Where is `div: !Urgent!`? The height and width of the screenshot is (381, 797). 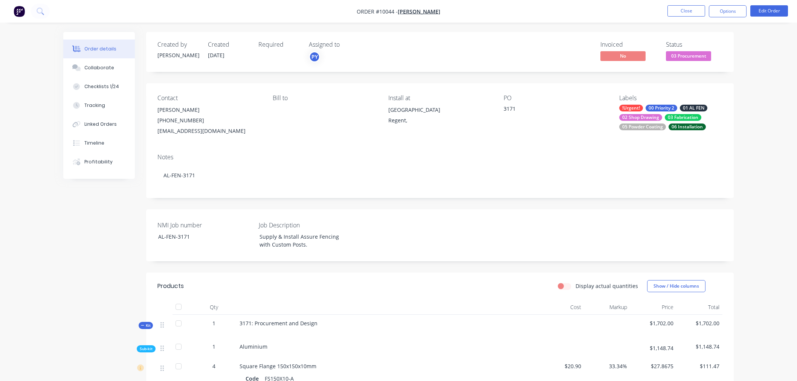 div: !Urgent! is located at coordinates (631, 108).